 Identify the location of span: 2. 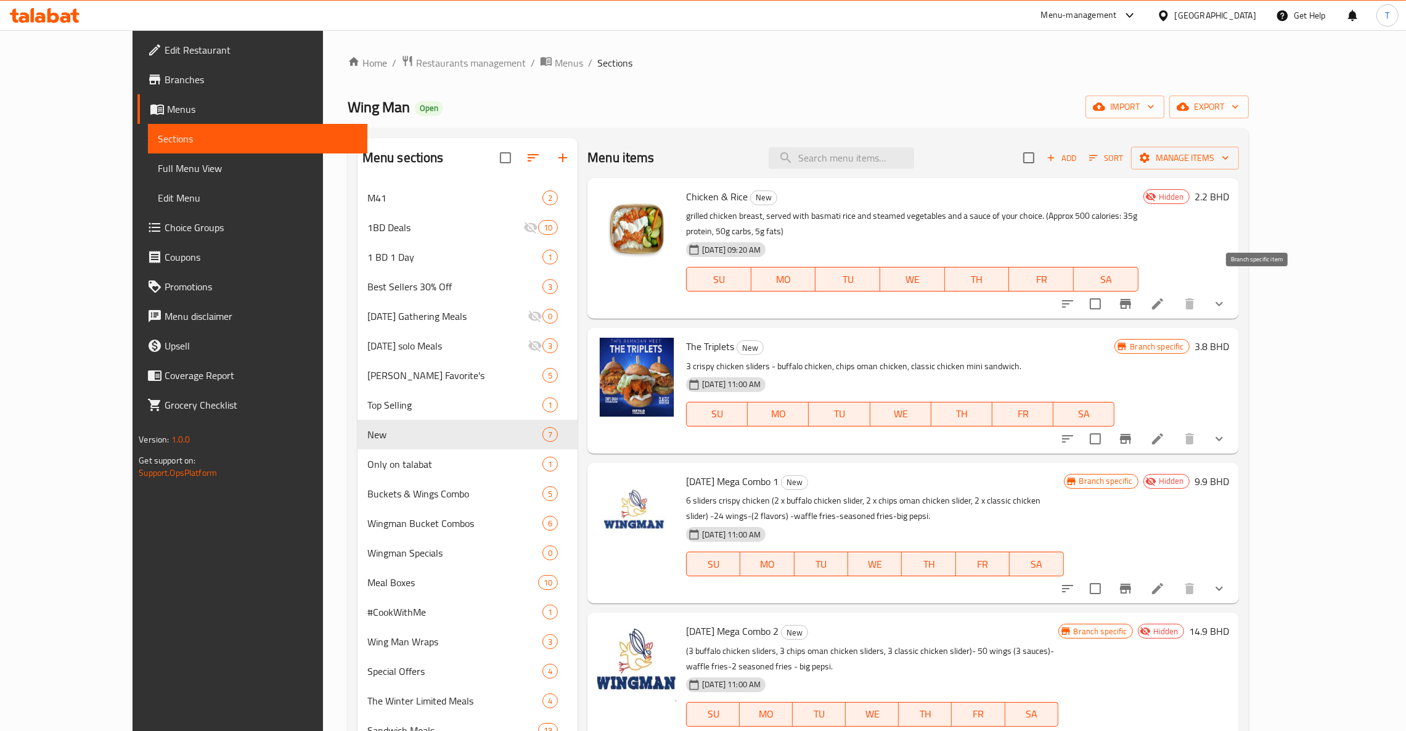
(550, 198).